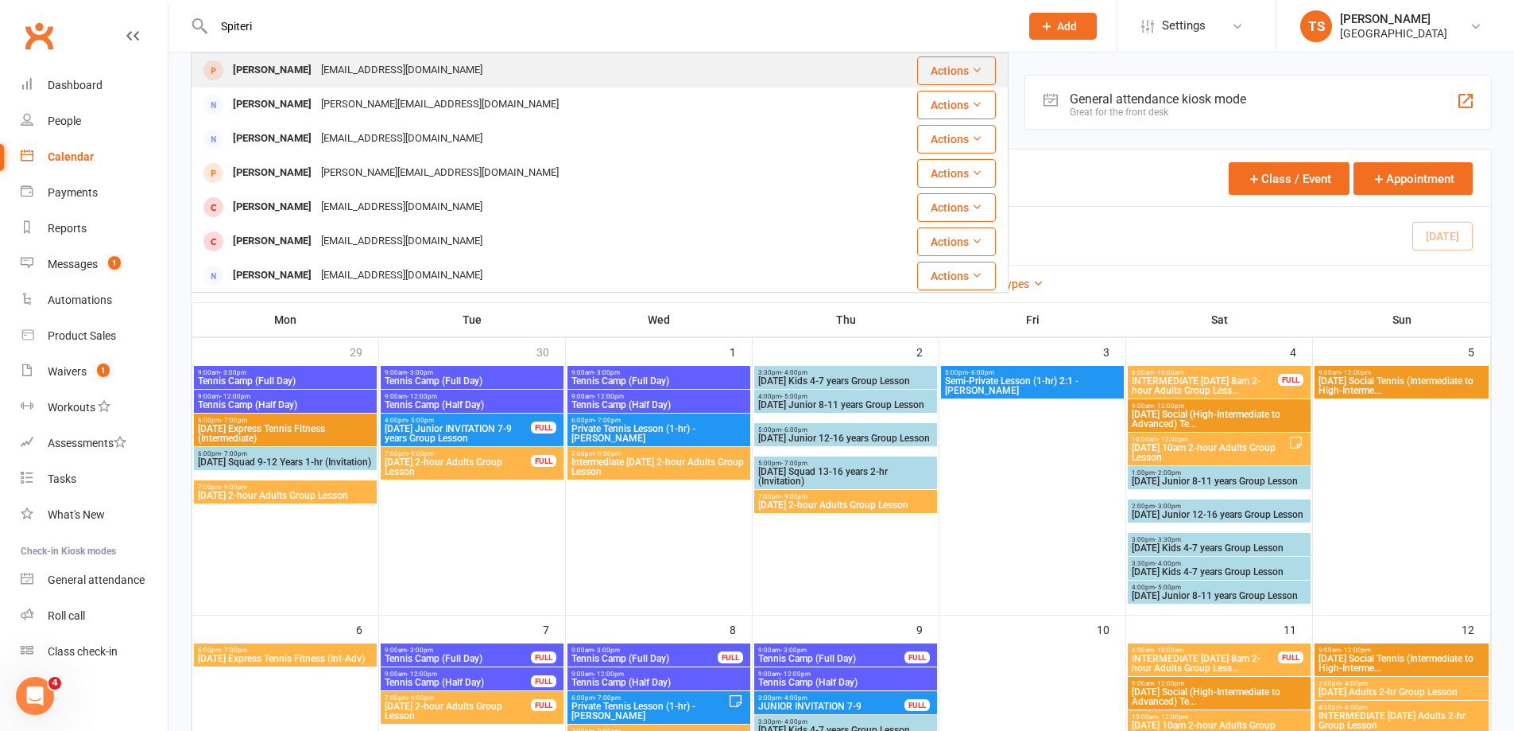 Image resolution: width=1514 pixels, height=731 pixels. What do you see at coordinates (96, 579) in the screenshot?
I see `div: General attendance` at bounding box center [96, 579].